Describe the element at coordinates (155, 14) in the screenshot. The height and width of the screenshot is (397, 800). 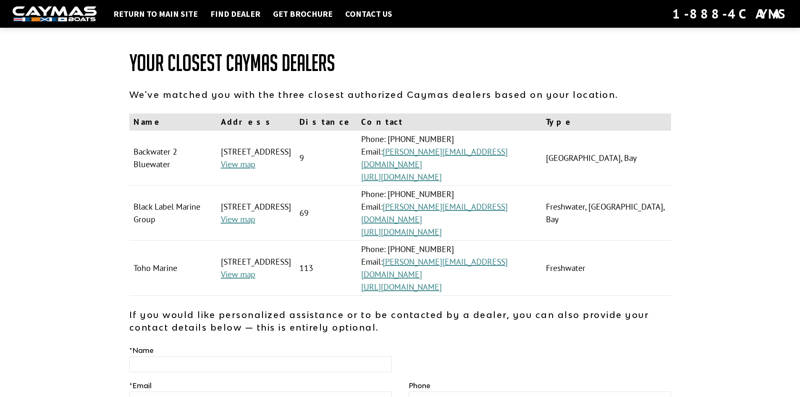
I see `a: Return to main site` at that location.